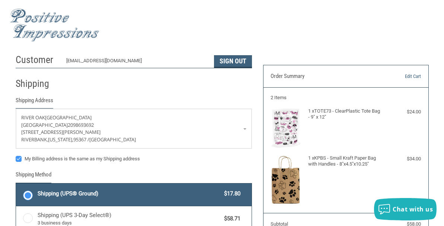  Describe the element at coordinates (231, 193) in the screenshot. I see `span: $17.80` at that location.